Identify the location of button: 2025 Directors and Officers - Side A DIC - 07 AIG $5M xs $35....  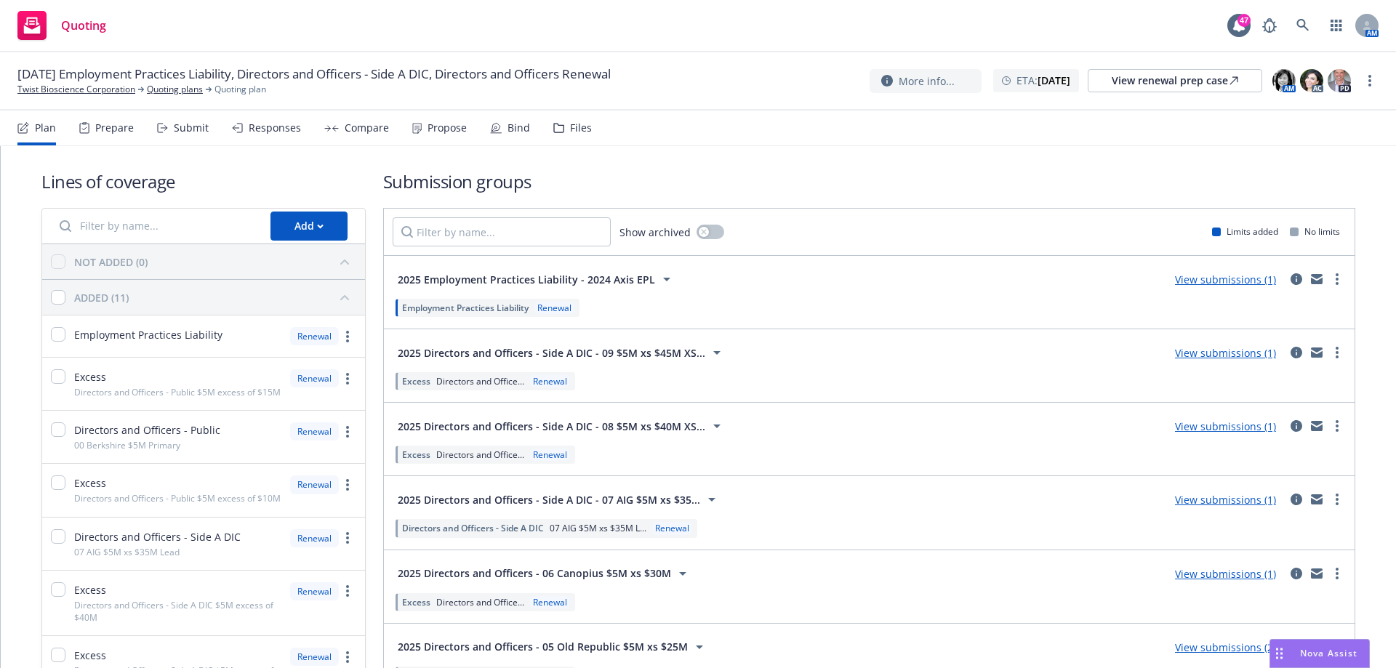
(559, 500).